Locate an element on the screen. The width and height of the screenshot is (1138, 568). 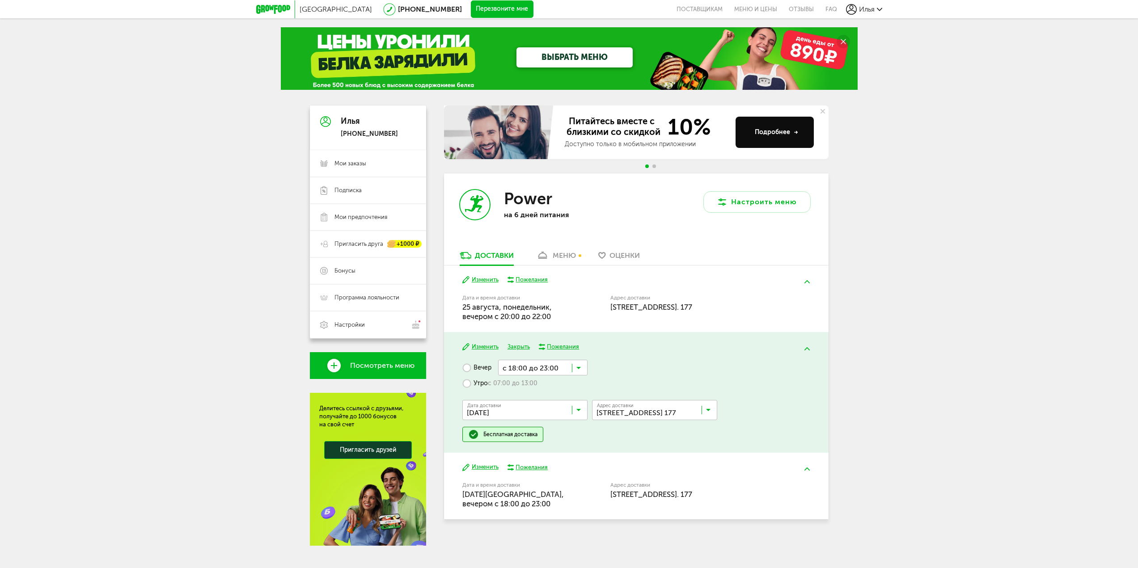
button: Перезвоните мне is located at coordinates (502, 9).